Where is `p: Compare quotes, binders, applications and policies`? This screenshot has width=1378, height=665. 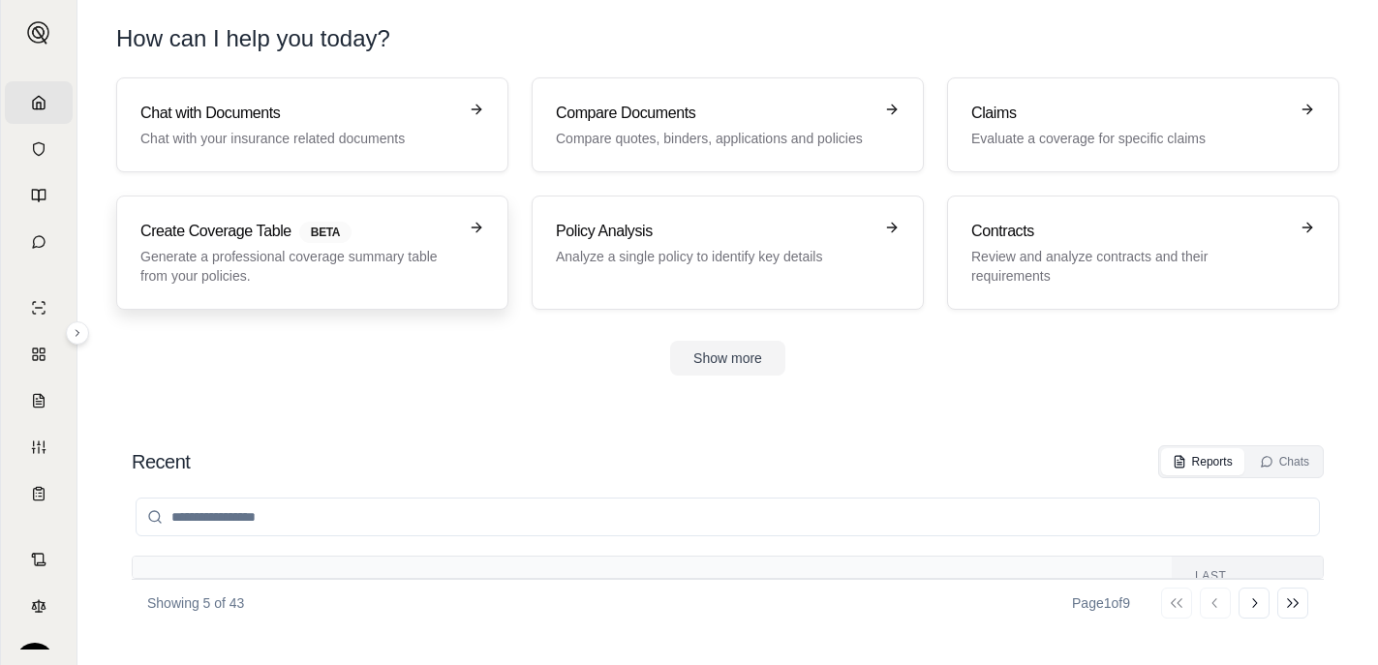 p: Compare quotes, binders, applications and policies is located at coordinates (714, 138).